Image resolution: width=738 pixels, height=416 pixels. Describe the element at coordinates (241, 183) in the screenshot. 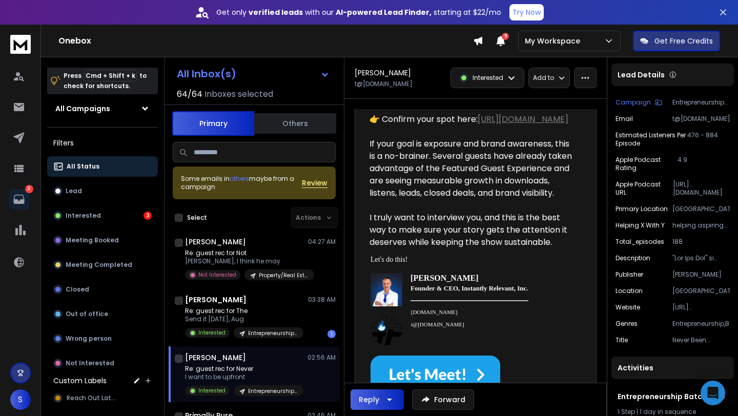

I see `div: Some emails in maybe from a campaign` at that location.